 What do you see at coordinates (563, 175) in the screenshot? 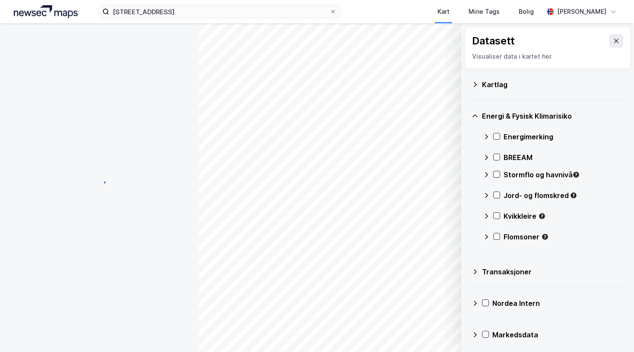
I see `div: Stormflo og havnivå` at bounding box center [563, 175].